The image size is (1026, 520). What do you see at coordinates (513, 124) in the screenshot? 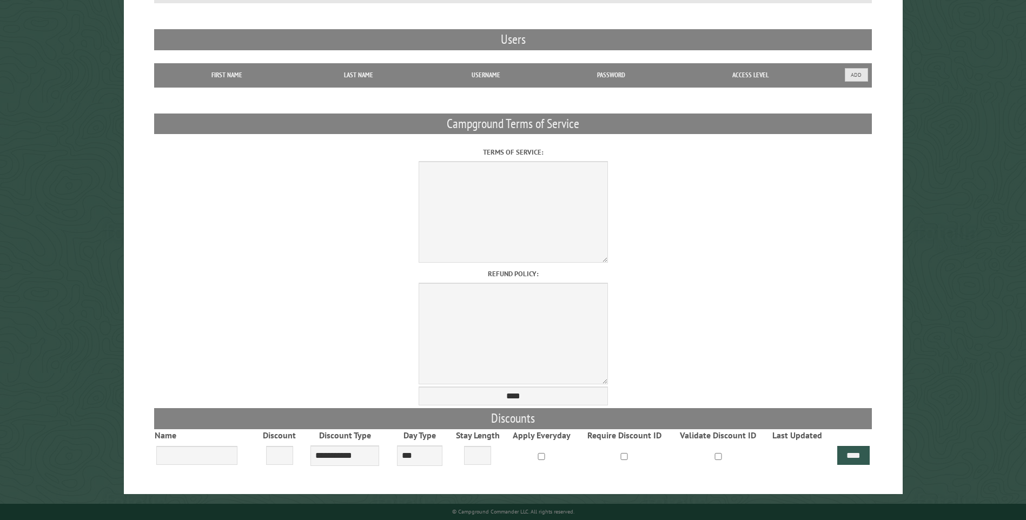
I see `h2: Campground Terms of Service` at bounding box center [513, 124].